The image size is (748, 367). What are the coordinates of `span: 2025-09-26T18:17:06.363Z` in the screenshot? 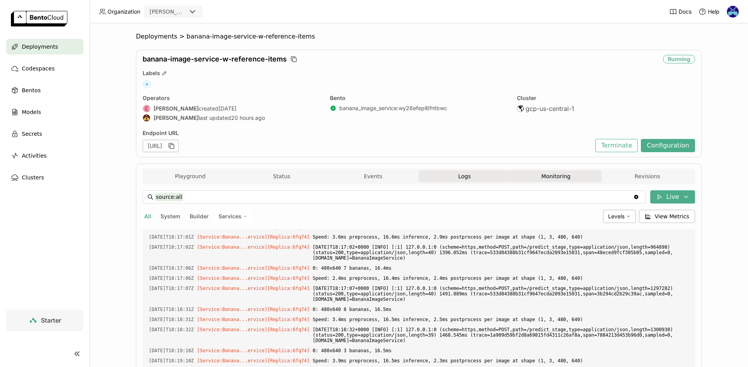 It's located at (171, 279).